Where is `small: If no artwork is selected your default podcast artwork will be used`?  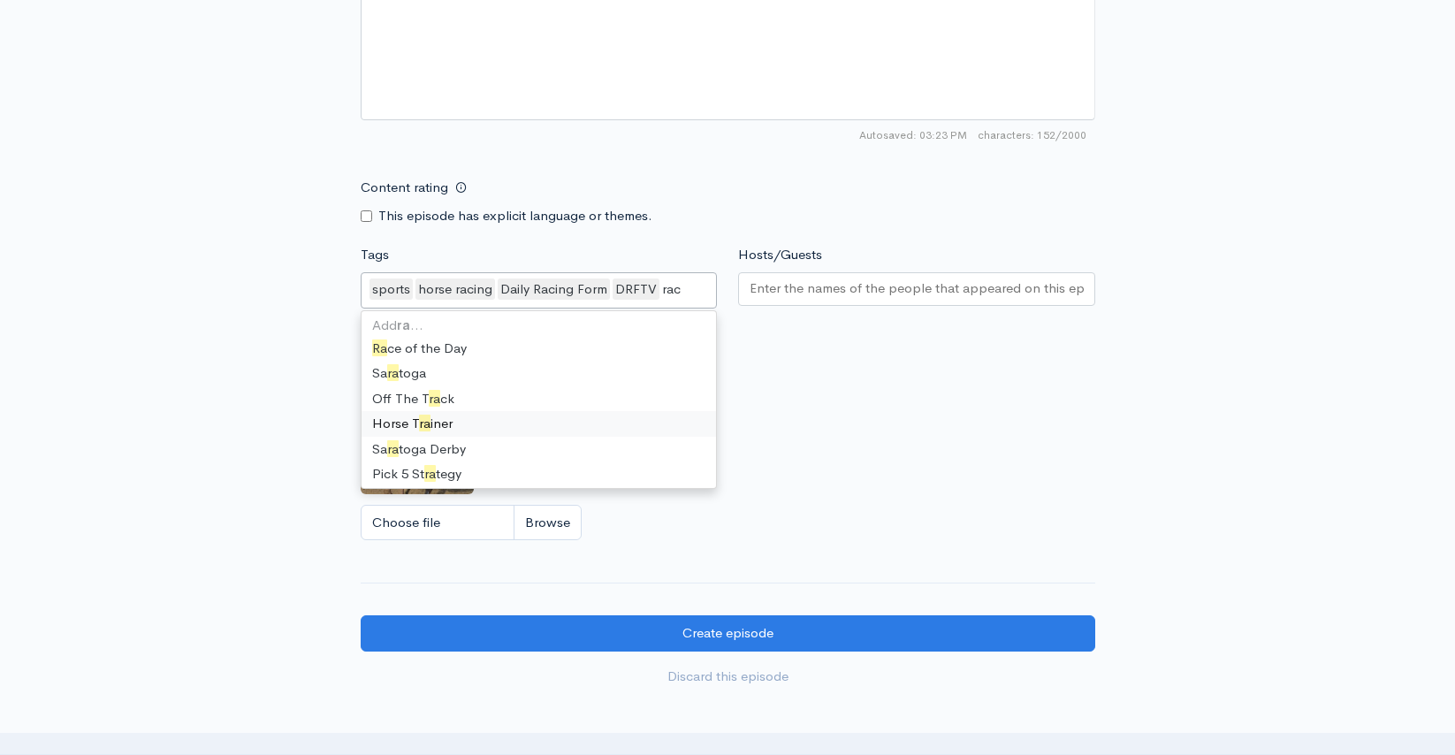 small: If no artwork is selected your default podcast artwork will be used is located at coordinates (728, 365).